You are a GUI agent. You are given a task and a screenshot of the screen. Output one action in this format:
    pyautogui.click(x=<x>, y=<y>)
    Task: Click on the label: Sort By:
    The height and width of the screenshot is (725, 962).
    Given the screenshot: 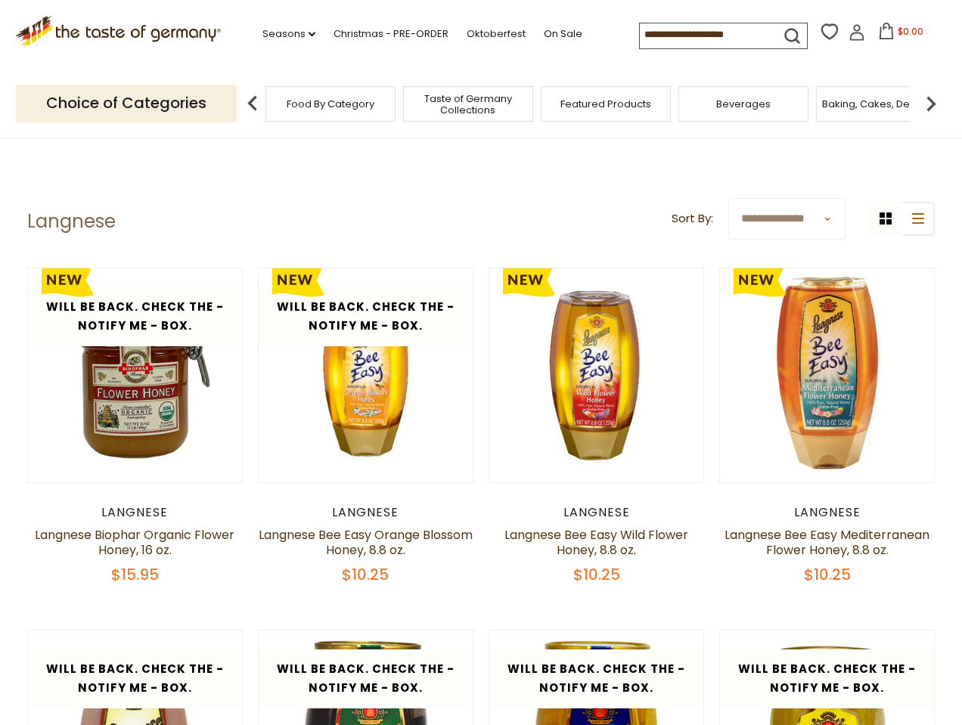 What is the action you would take?
    pyautogui.click(x=692, y=219)
    